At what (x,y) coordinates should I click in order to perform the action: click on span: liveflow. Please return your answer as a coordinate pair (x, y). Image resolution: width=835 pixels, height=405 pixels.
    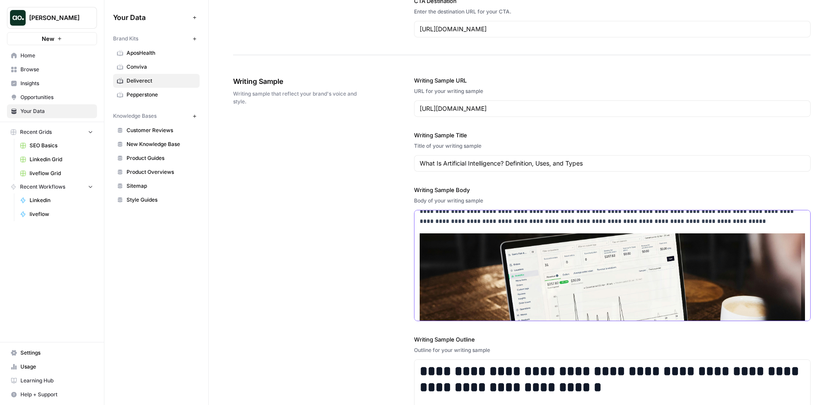
    Looking at the image, I should click on (61, 214).